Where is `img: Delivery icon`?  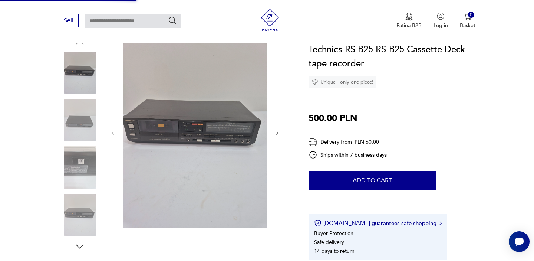
img: Delivery icon is located at coordinates (313, 142).